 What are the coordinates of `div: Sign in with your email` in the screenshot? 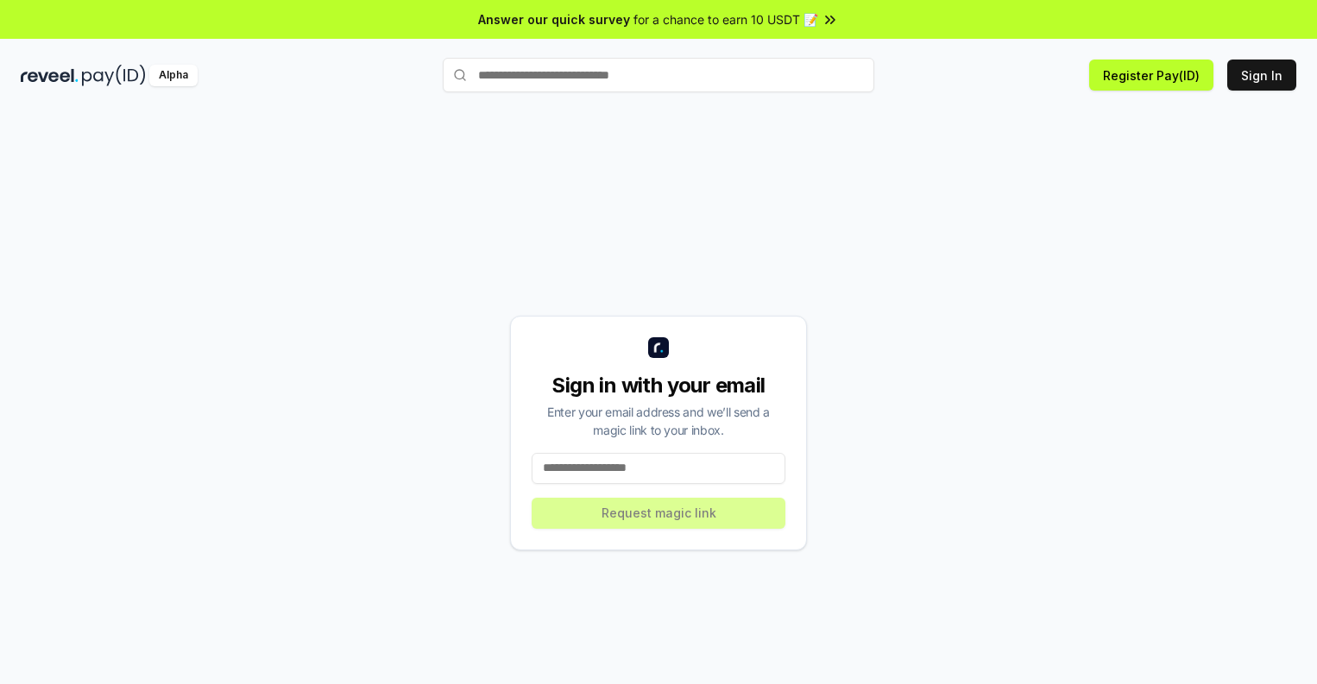 It's located at (658, 386).